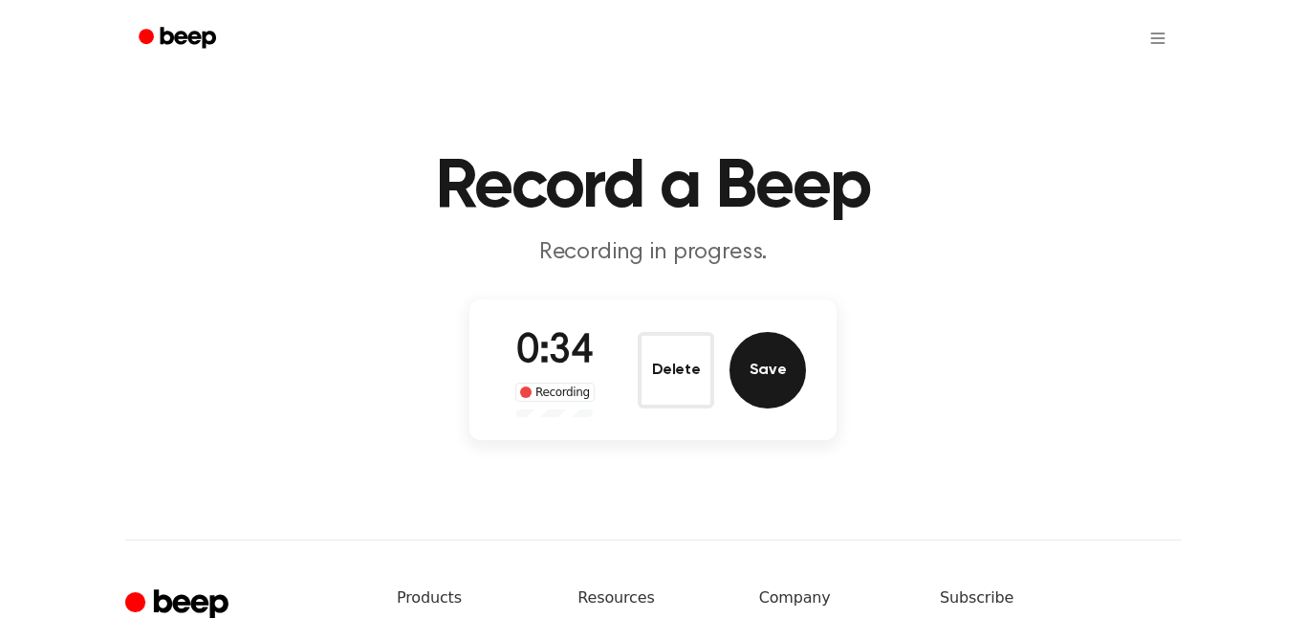 The image size is (1306, 619). Describe the element at coordinates (1061, 598) in the screenshot. I see `h6: Subscribe` at that location.